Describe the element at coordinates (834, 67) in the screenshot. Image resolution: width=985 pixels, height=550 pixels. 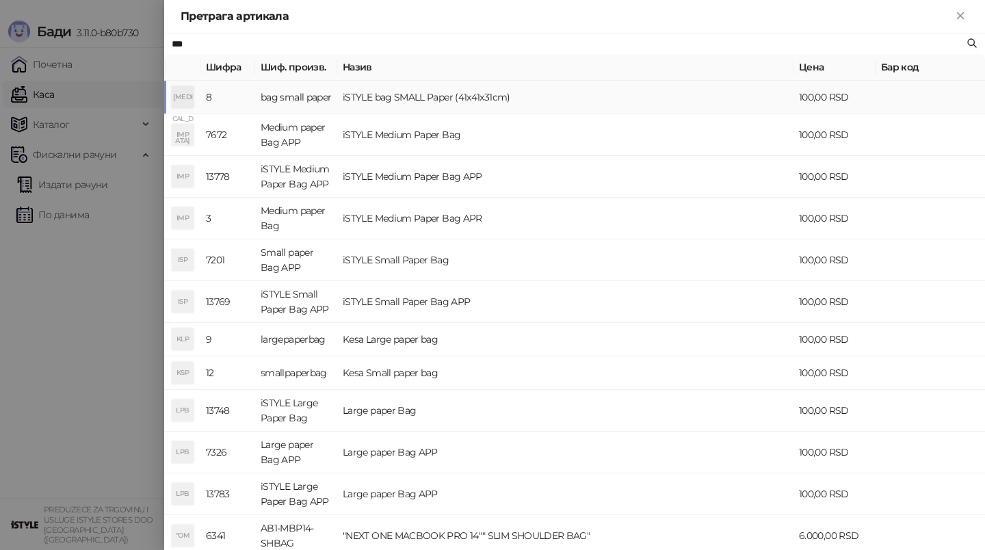
I see `th: Цена` at that location.